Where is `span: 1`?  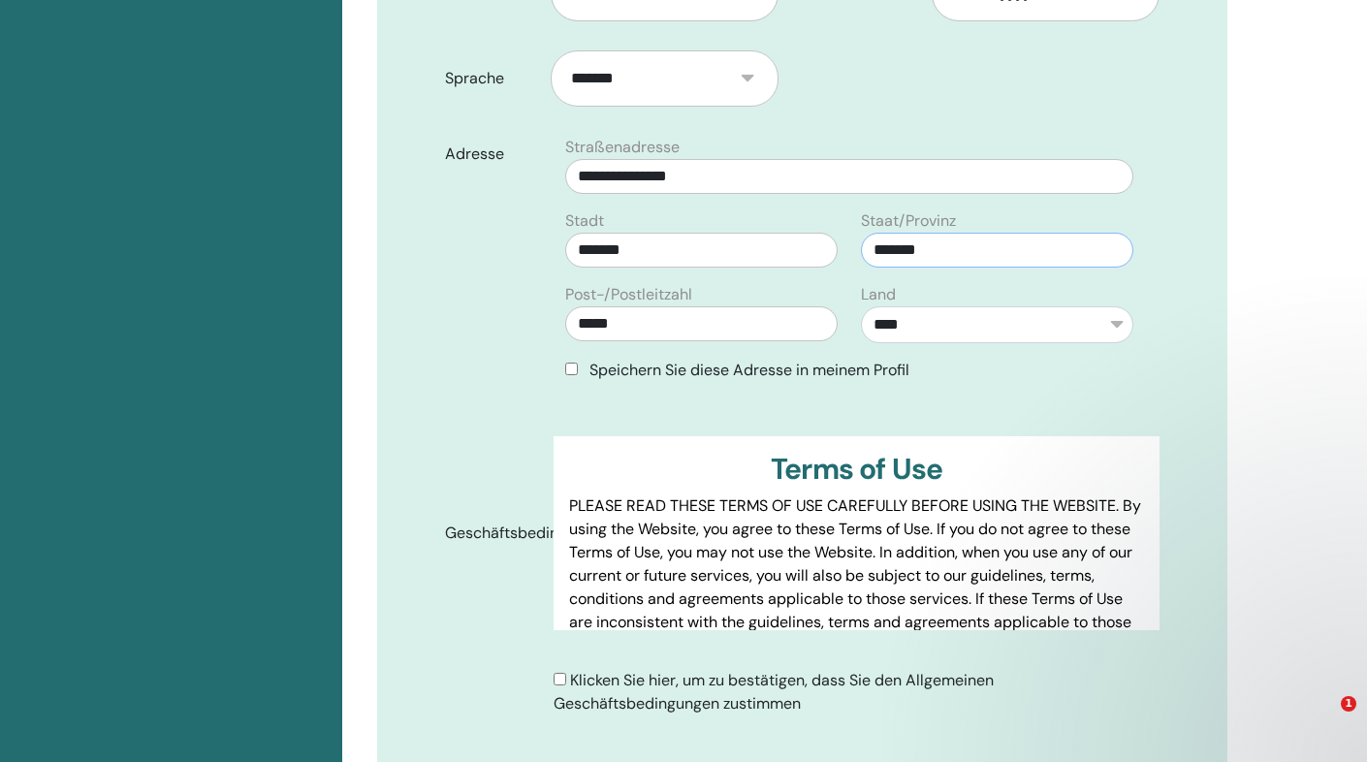 span: 1 is located at coordinates (1348, 704).